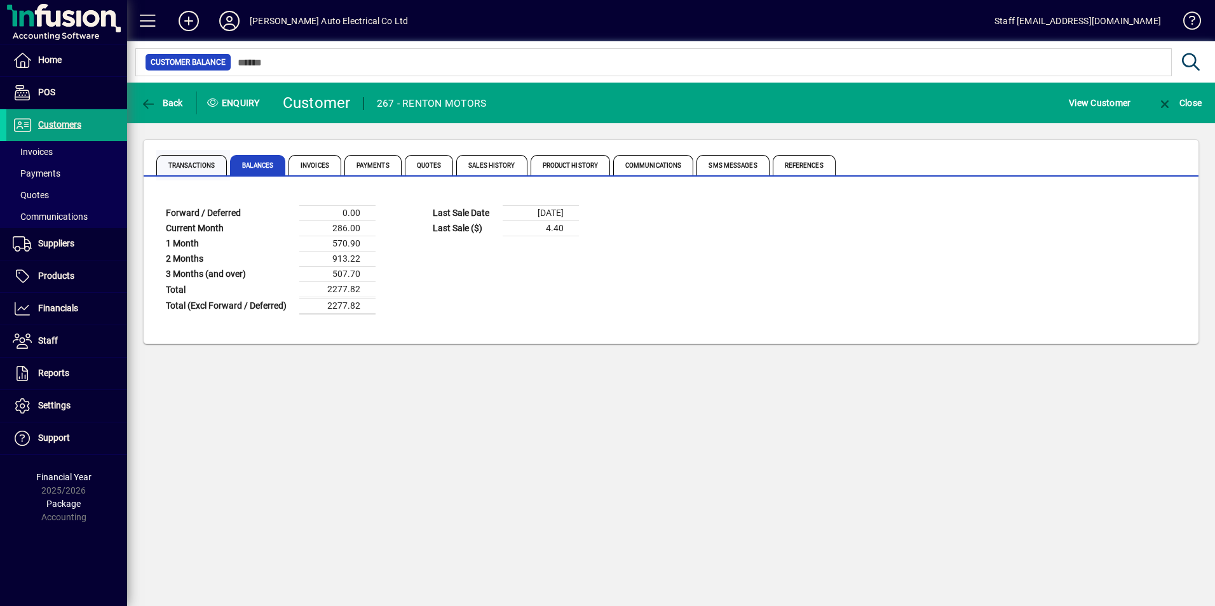  Describe the element at coordinates (317, 103) in the screenshot. I see `div: Customer` at that location.